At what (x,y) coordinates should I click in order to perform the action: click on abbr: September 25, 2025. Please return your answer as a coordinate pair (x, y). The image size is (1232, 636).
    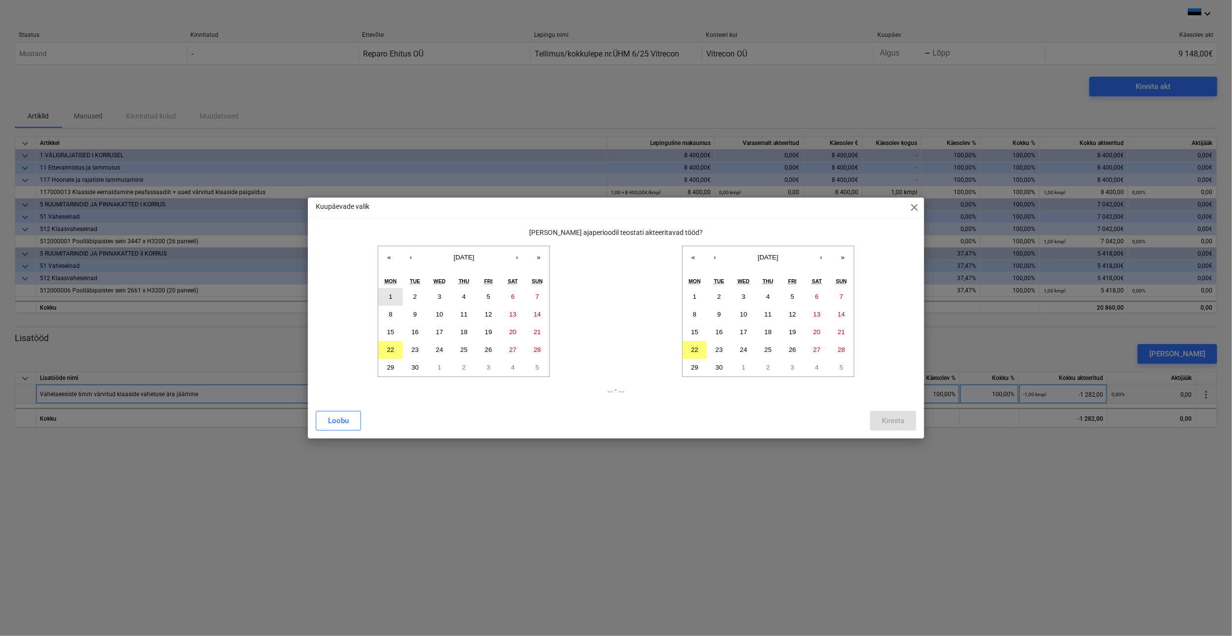
    Looking at the image, I should click on (464, 350).